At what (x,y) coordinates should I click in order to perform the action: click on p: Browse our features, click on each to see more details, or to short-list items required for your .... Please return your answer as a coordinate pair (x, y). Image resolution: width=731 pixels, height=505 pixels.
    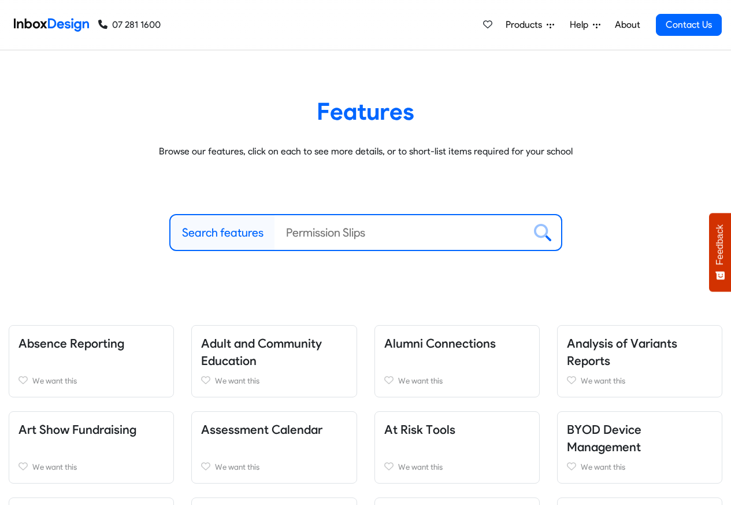
    Looking at the image, I should click on (365, 152).